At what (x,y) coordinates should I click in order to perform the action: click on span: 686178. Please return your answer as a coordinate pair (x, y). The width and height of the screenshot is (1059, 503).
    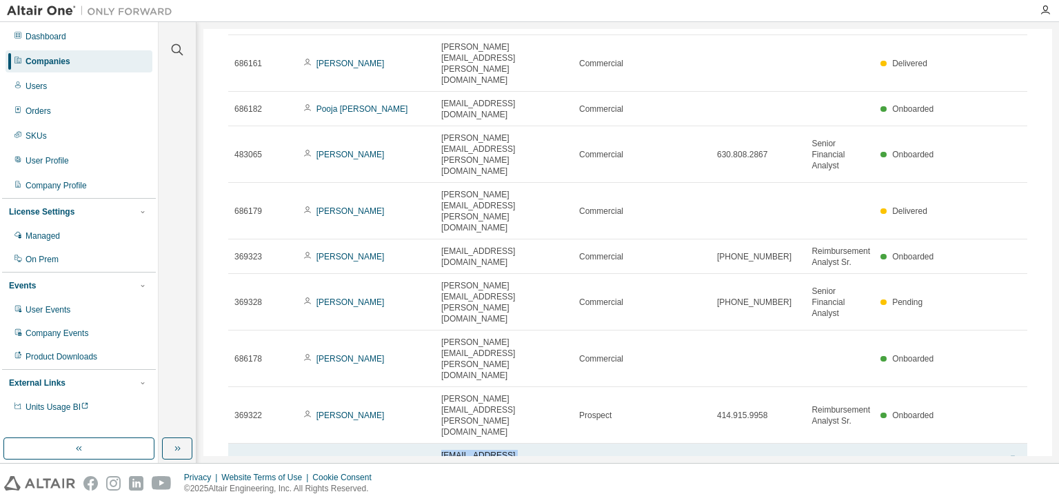
    Looking at the image, I should click on (248, 359).